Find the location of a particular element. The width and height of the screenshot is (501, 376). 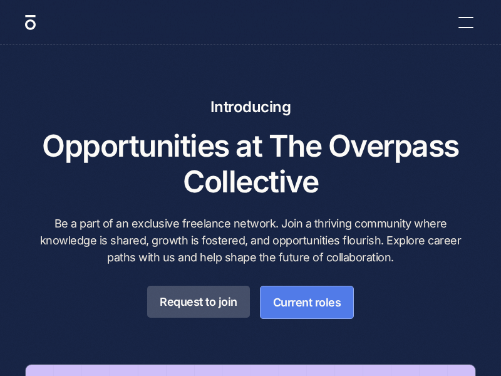

div: menu is located at coordinates (463, 23).